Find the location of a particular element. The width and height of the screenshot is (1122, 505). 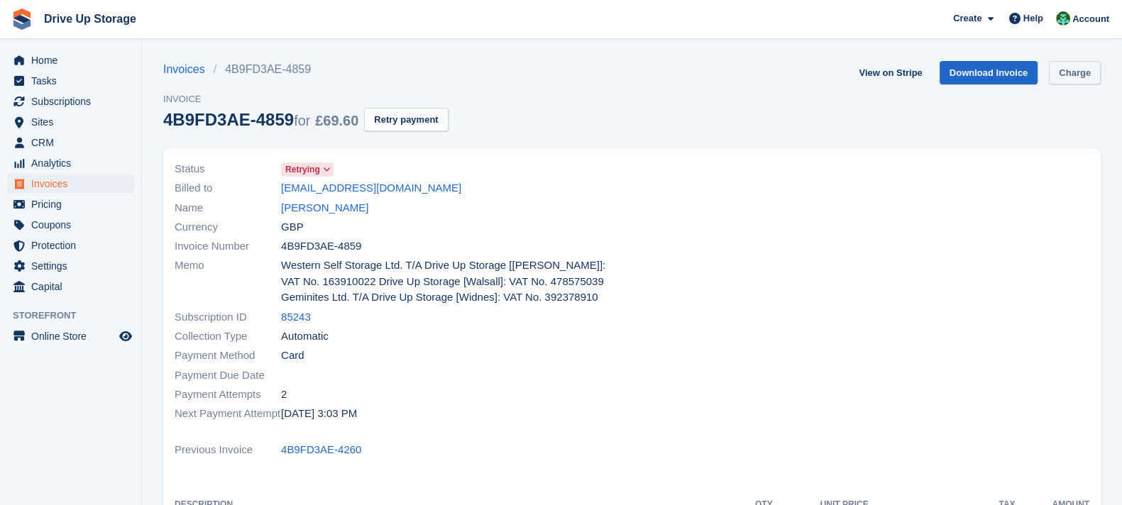

a: Drive Up Storage is located at coordinates (90, 18).